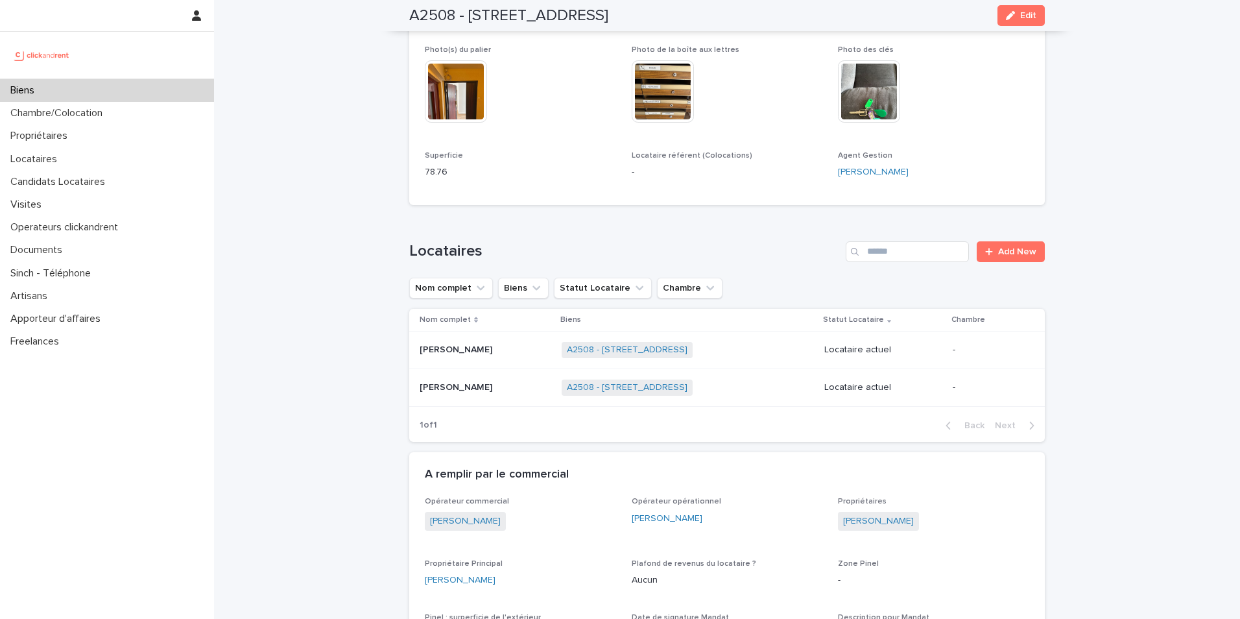  I want to click on p: Visites, so click(29, 204).